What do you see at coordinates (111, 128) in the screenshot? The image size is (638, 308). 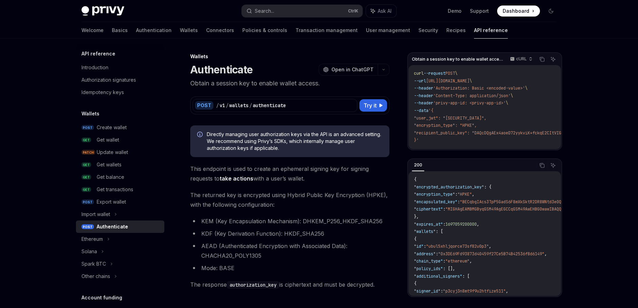 I see `div: Create wallet` at bounding box center [111, 128].